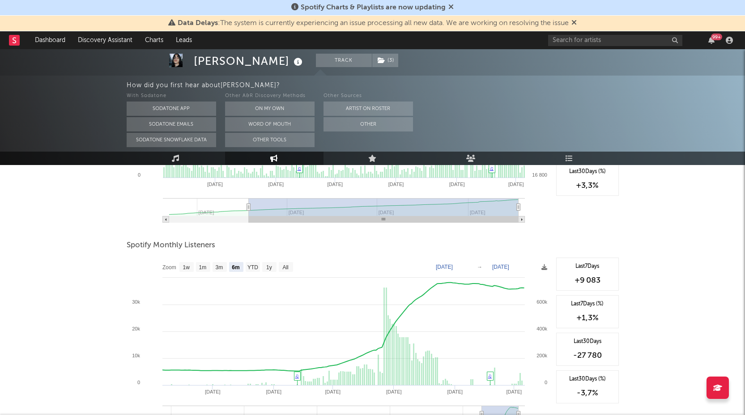 Image resolution: width=745 pixels, height=415 pixels. What do you see at coordinates (716, 37) in the screenshot?
I see `div: 99 +` at bounding box center [716, 37].